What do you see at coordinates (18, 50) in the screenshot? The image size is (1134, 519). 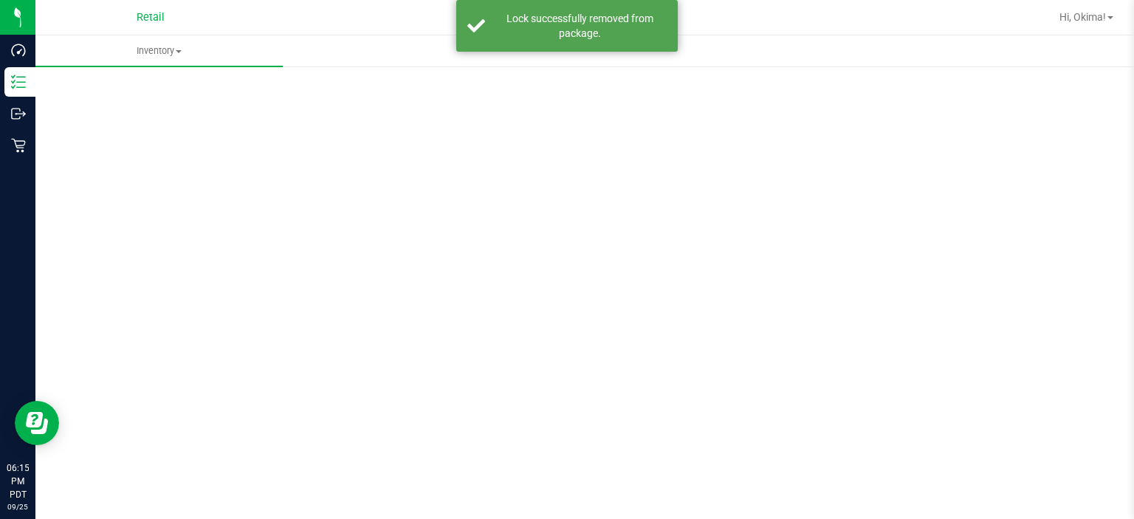 I see `inline-svg: Dashboard` at bounding box center [18, 50].